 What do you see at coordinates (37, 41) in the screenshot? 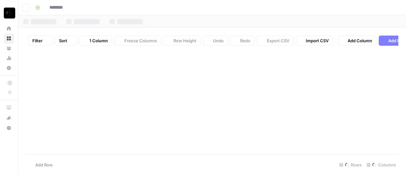
I see `span: Filter` at bounding box center [37, 41].